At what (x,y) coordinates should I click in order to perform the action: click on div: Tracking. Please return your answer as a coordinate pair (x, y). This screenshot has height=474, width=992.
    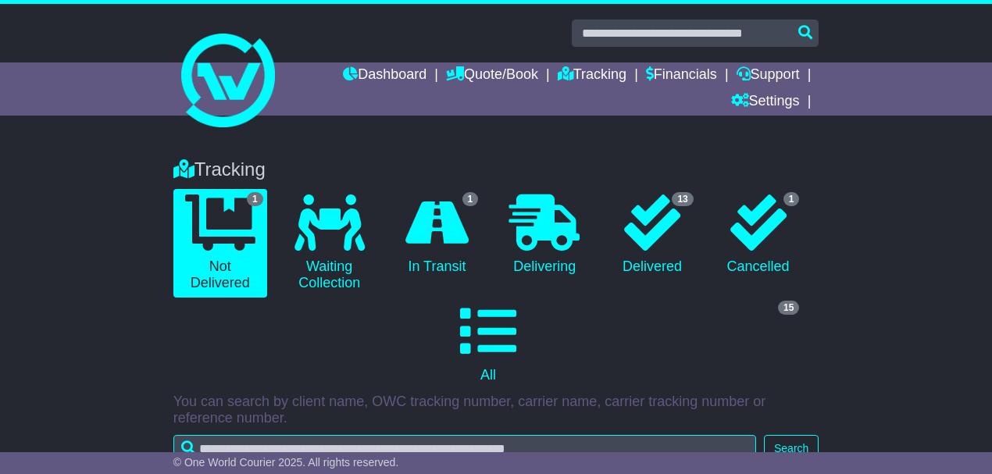
    Looking at the image, I should click on (496, 169).